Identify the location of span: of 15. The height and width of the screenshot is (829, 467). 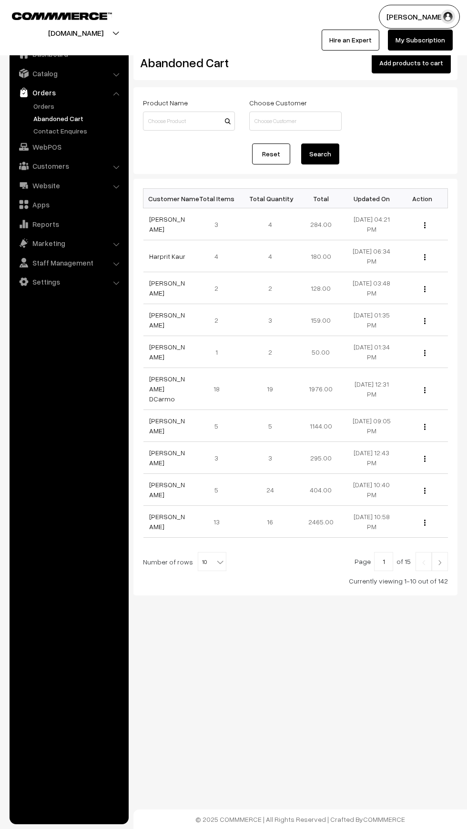
(404, 561).